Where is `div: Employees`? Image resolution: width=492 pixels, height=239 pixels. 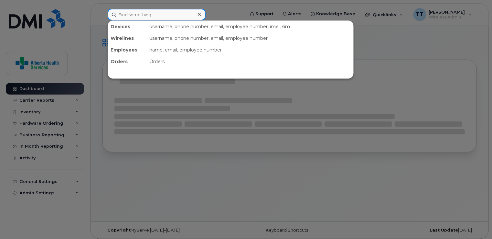
div: Employees is located at coordinates (127, 50).